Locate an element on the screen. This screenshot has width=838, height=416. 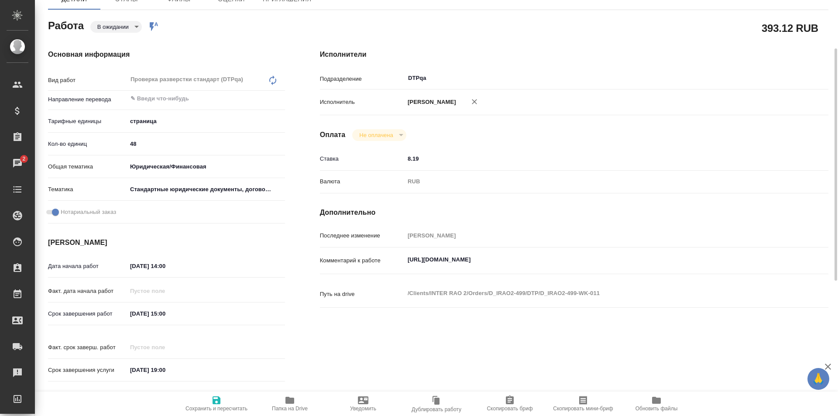
button: Папка на Drive is located at coordinates (290, 404).